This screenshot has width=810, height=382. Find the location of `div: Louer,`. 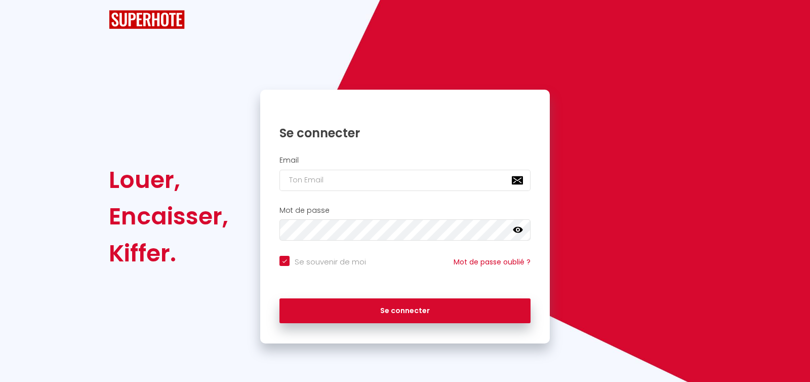

div: Louer, is located at coordinates (169, 180).